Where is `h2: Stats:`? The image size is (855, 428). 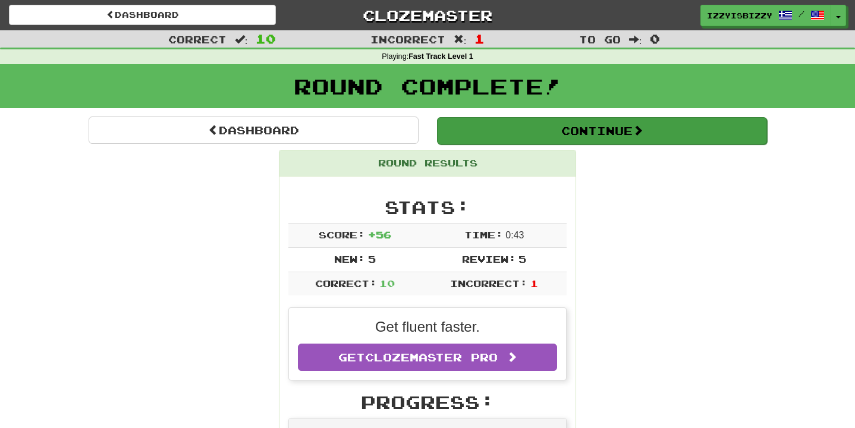 h2: Stats: is located at coordinates (428, 207).